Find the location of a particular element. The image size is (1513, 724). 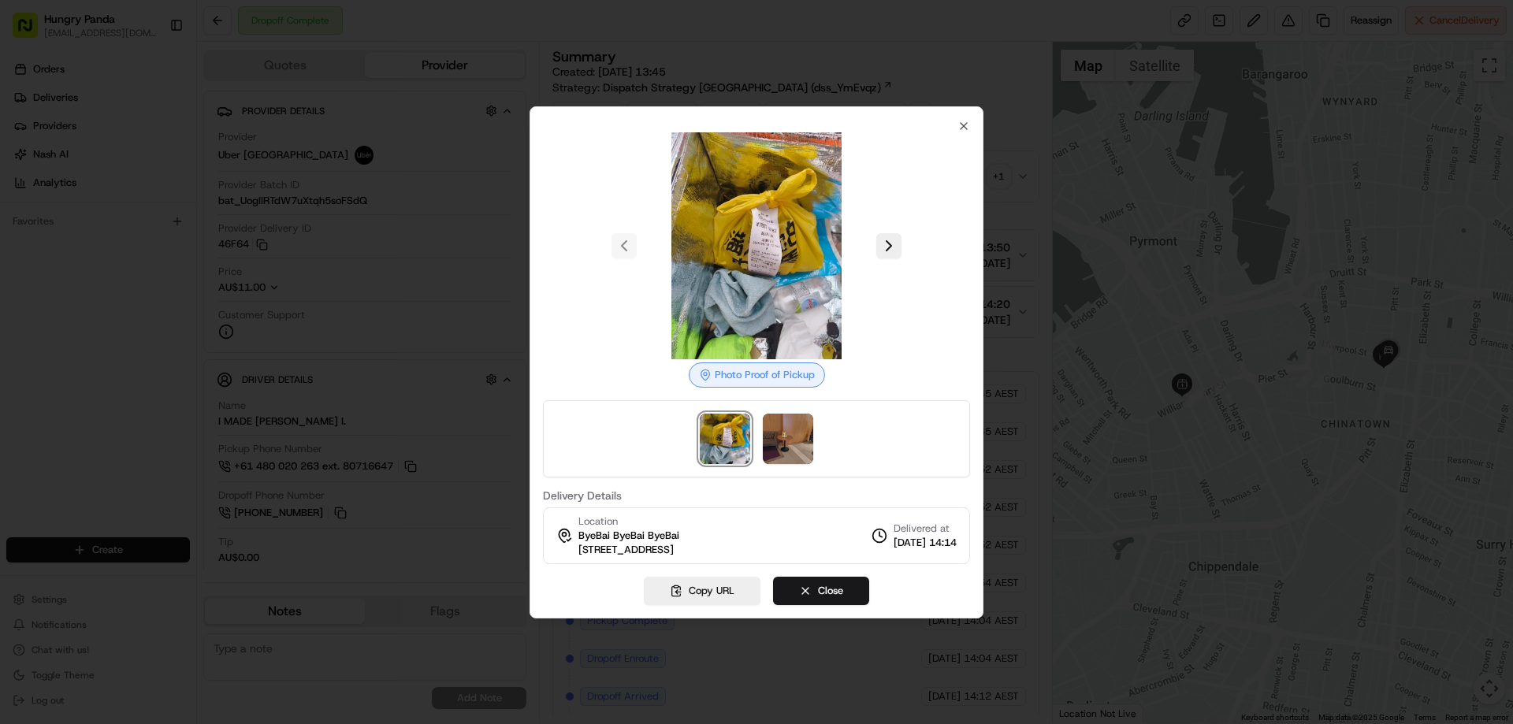

span: Location is located at coordinates (598, 522).